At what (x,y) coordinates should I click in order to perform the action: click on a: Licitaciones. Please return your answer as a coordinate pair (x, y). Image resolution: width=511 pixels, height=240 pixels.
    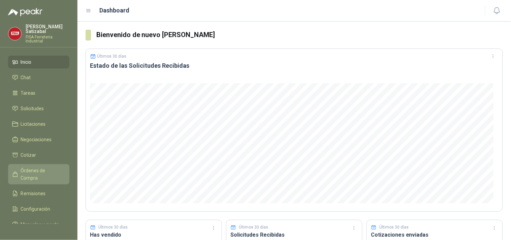
    Looking at the image, I should click on (39, 124).